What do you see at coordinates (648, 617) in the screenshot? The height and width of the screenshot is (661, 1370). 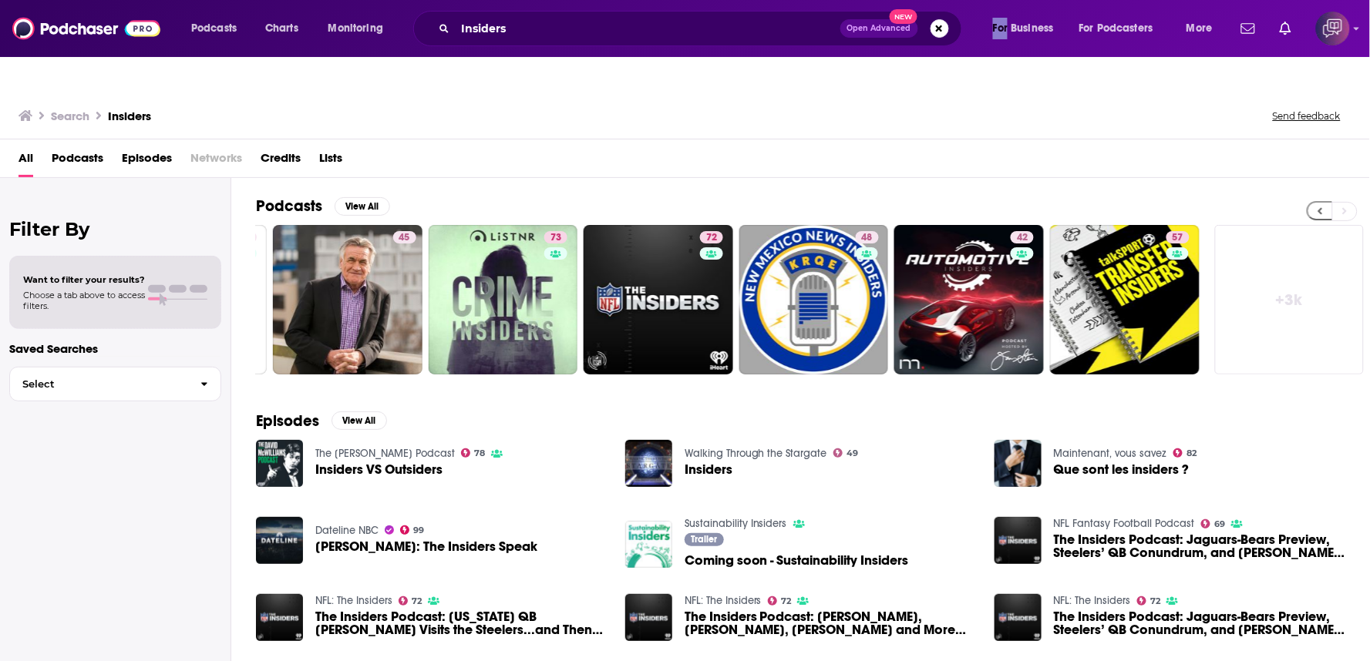 I see `img: The Insiders Podcast: Andy Reid, Howie Roseman, Ben Johnson and More Join the Insiders!` at bounding box center [648, 617].